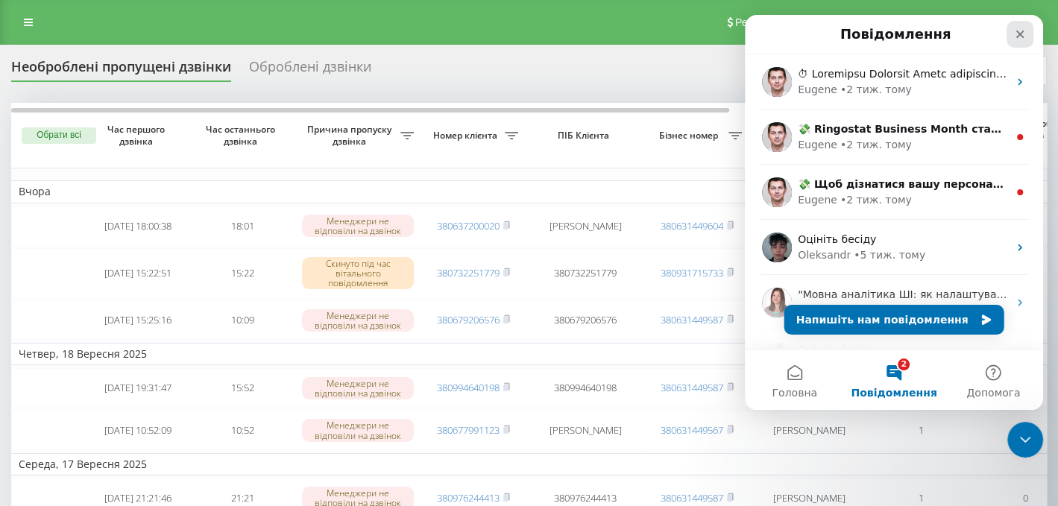 The height and width of the screenshot is (506, 1058). What do you see at coordinates (242, 273) in the screenshot?
I see `td: 15:22` at bounding box center [242, 273].